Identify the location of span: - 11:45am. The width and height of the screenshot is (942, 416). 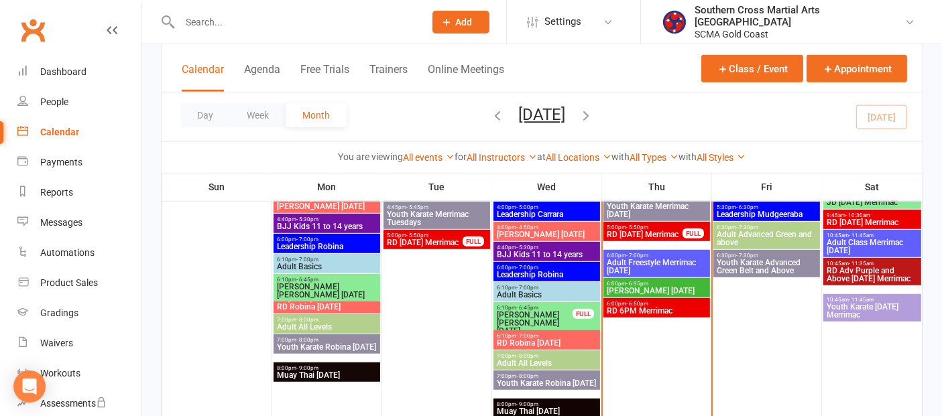
(861, 300).